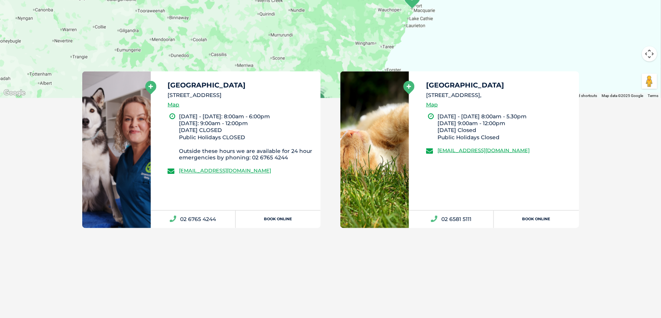 Image resolution: width=661 pixels, height=318 pixels. Describe the element at coordinates (193, 220) in the screenshot. I see `a: 02 6765 4244` at that location.